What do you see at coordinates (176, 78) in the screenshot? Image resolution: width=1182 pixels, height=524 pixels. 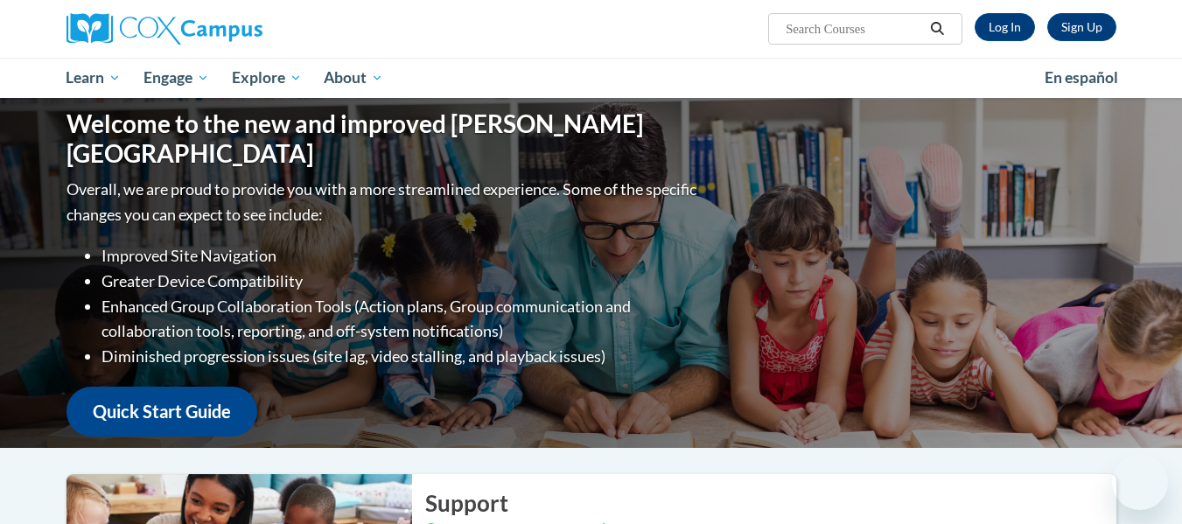 I see `span: Engage` at bounding box center [176, 78].